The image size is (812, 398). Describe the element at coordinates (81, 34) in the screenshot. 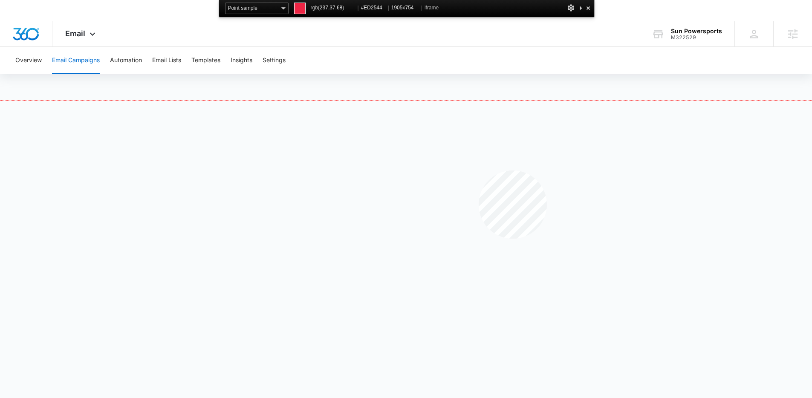

I see `div: Email` at that location.